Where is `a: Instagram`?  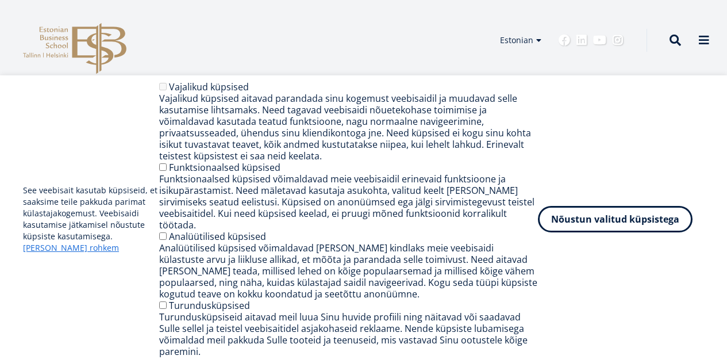 a: Instagram is located at coordinates (618, 40).